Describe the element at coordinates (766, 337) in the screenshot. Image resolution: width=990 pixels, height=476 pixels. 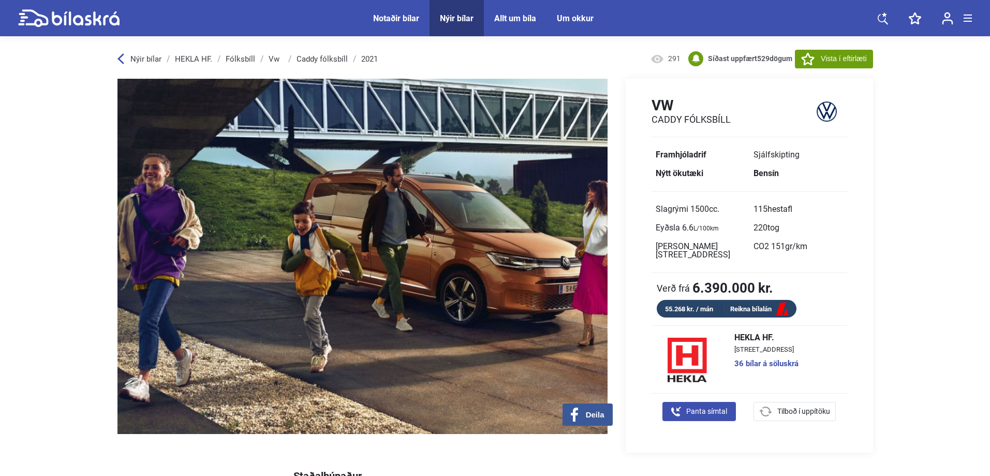
I see `span: HEKLA HF.` at that location.